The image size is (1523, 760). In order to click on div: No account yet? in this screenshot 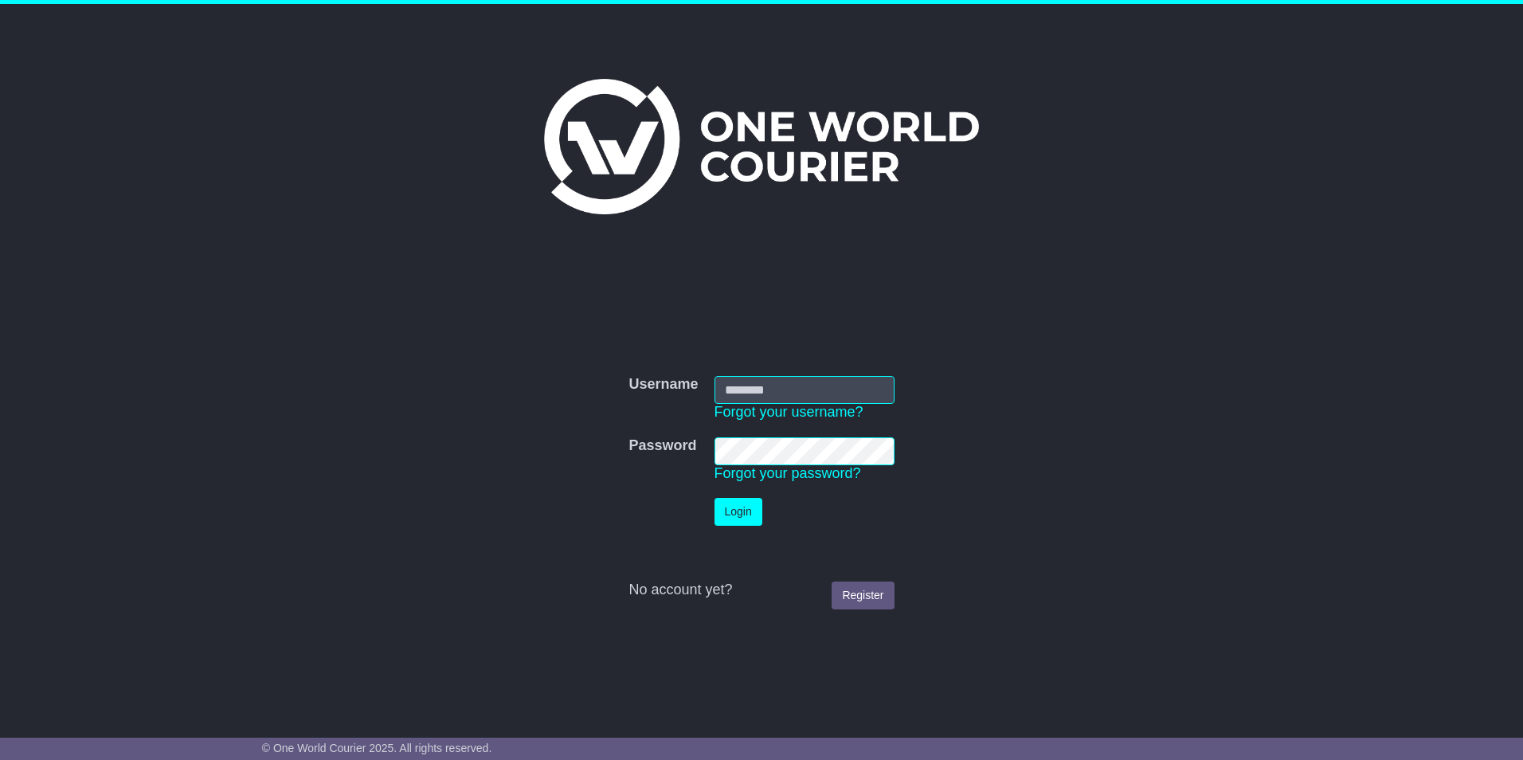, I will do `click(761, 590)`.